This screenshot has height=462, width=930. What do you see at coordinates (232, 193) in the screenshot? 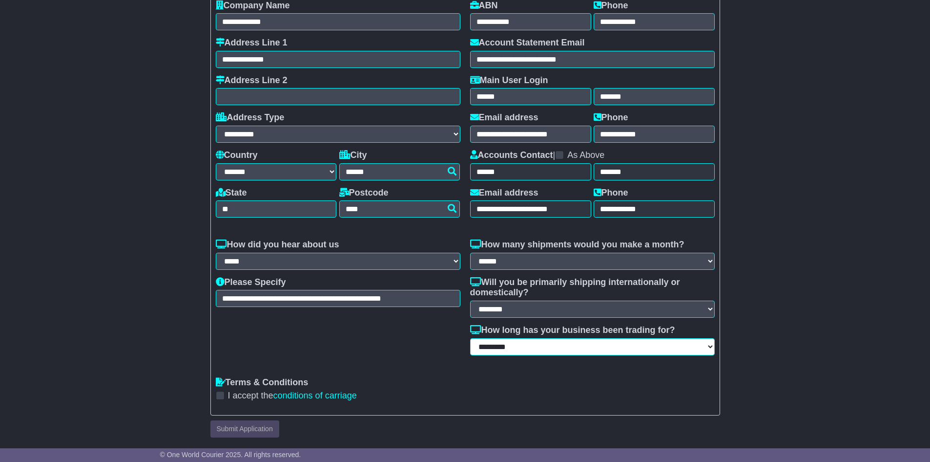
I see `label: State` at bounding box center [232, 193].